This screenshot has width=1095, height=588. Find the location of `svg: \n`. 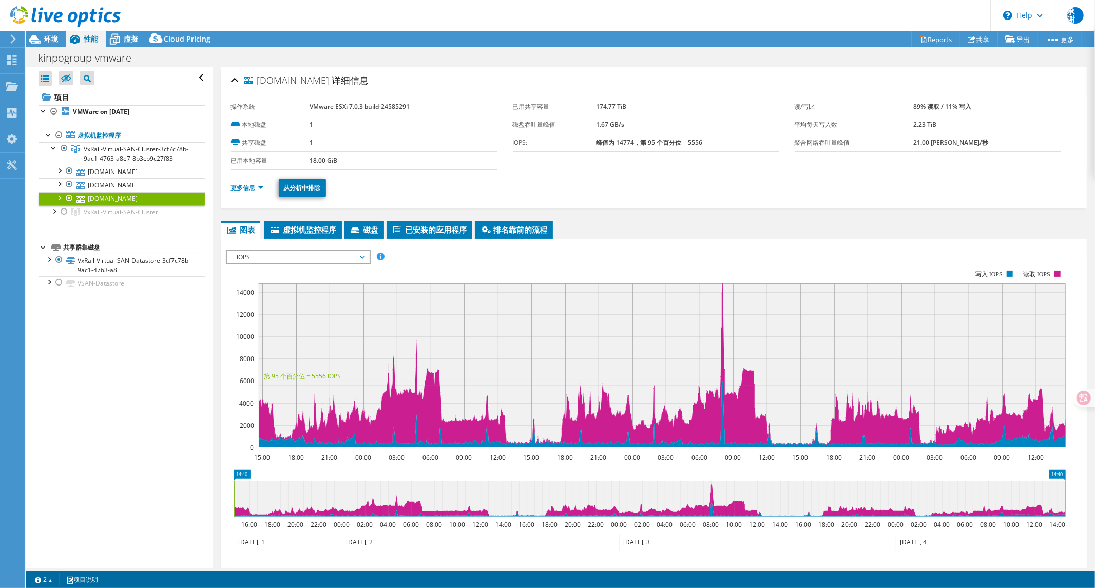

svg: \n is located at coordinates (1008, 15).